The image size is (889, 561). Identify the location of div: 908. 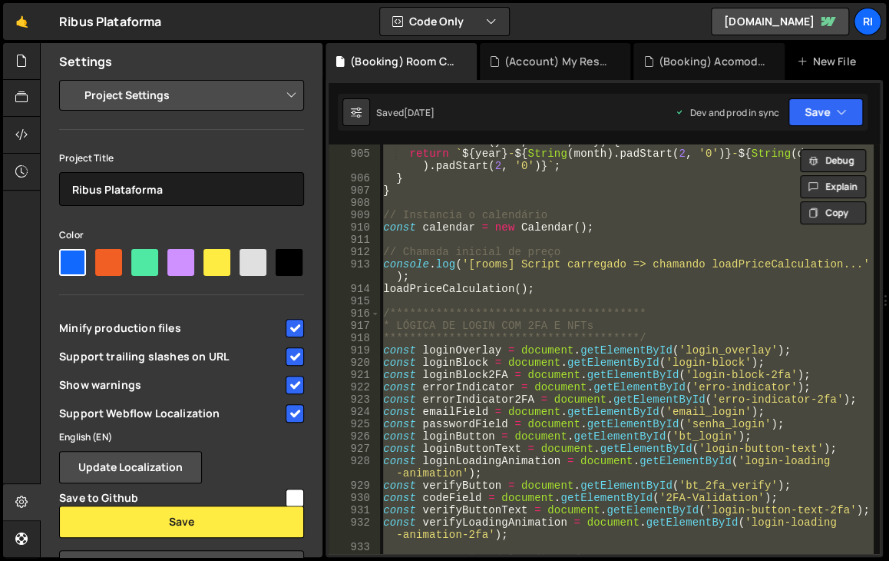
(354, 203).